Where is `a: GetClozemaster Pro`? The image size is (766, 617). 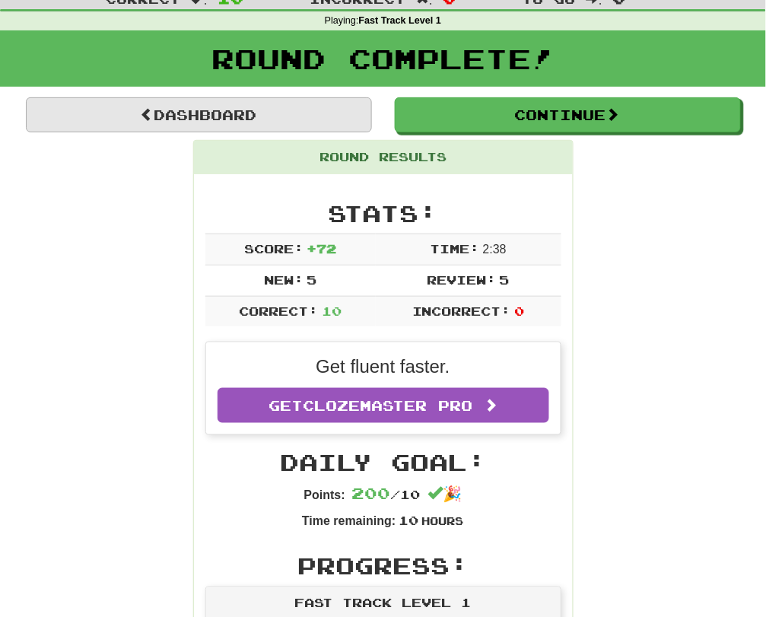
a: GetClozemaster Pro is located at coordinates (383, 405).